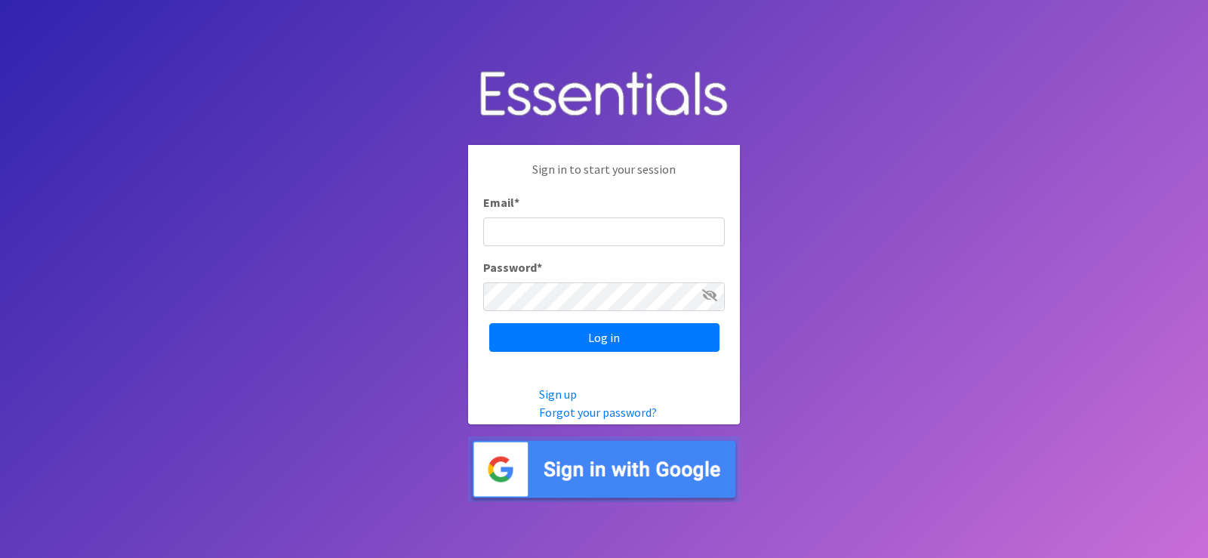  What do you see at coordinates (604, 469) in the screenshot?
I see `img: Sign in with Google` at bounding box center [604, 469].